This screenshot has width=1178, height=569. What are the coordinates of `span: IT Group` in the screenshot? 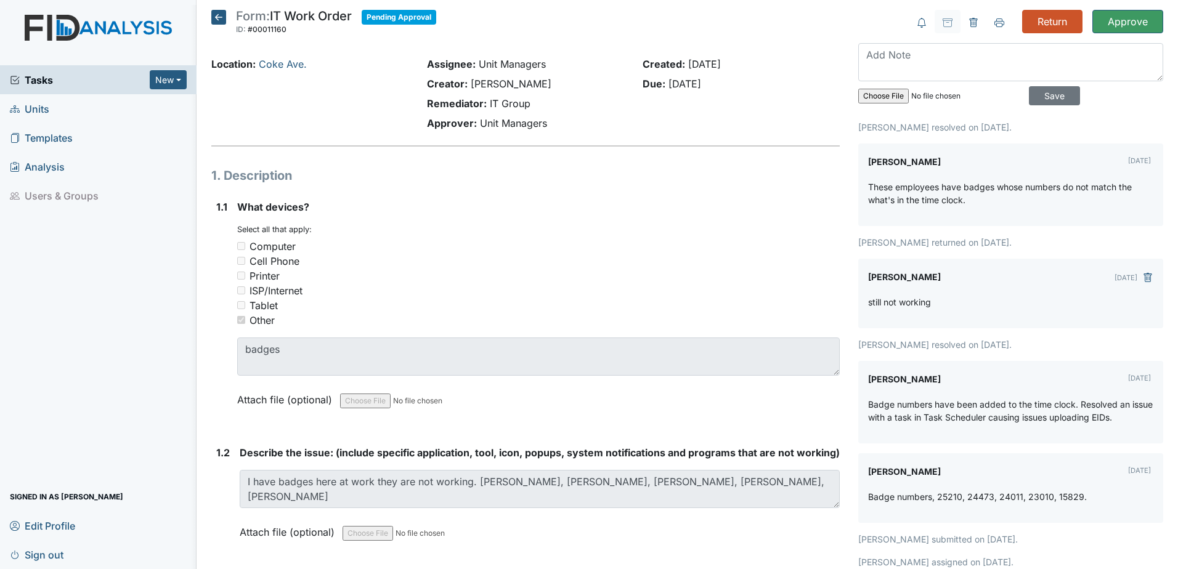 It's located at (510, 103).